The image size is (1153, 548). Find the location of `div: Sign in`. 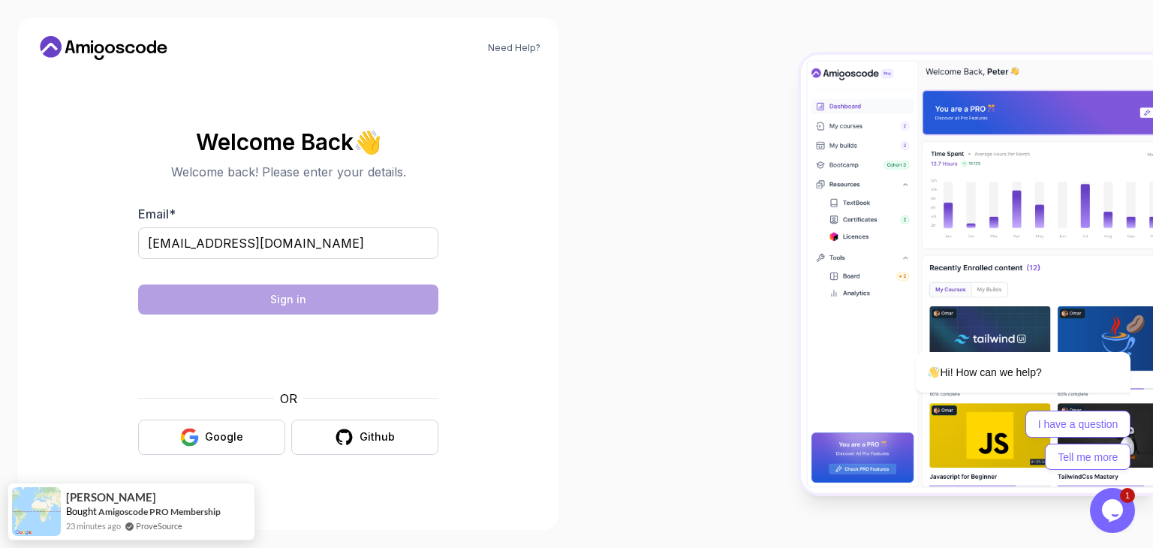

div: Sign in is located at coordinates (288, 300).